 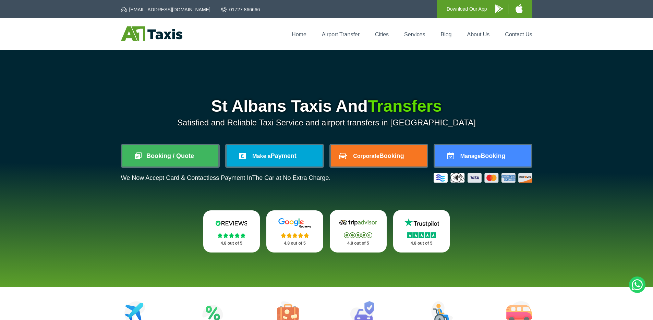 What do you see at coordinates (499, 9) in the screenshot?
I see `img: A1 Taxis Android App` at bounding box center [499, 9].